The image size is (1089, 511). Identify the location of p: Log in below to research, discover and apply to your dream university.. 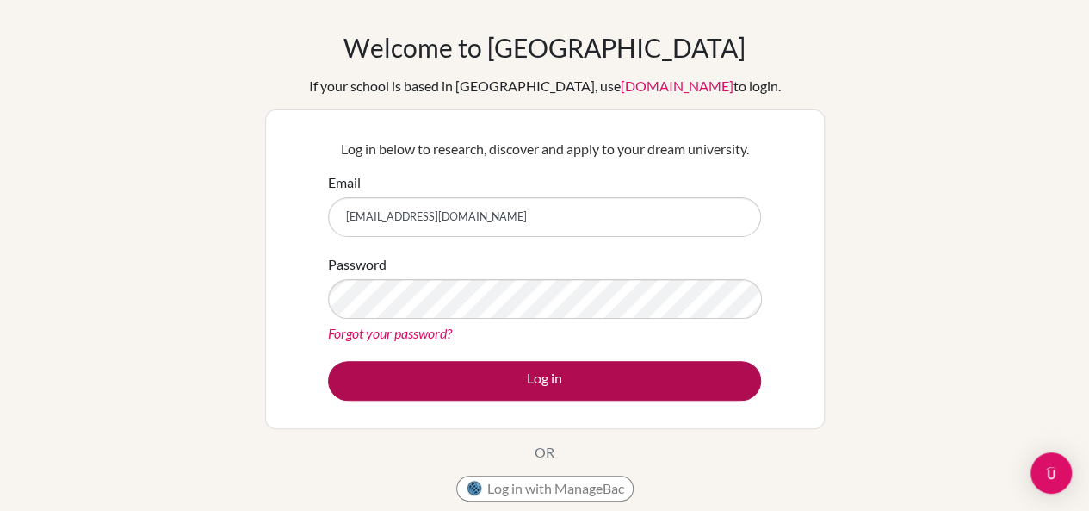
(544, 149).